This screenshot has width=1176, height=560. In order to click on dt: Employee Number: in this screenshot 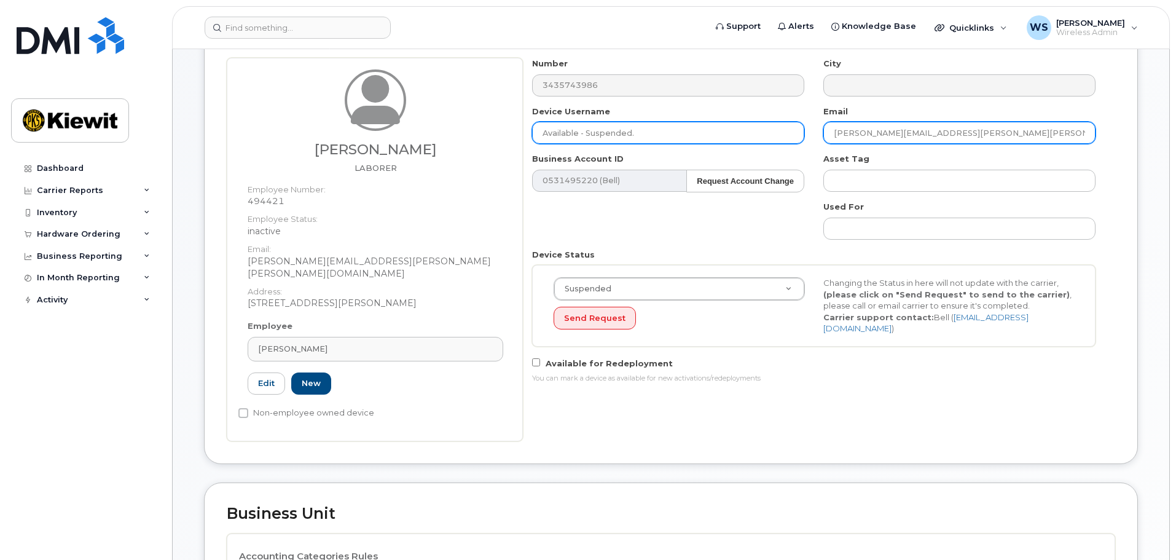, I will do `click(375, 186)`.